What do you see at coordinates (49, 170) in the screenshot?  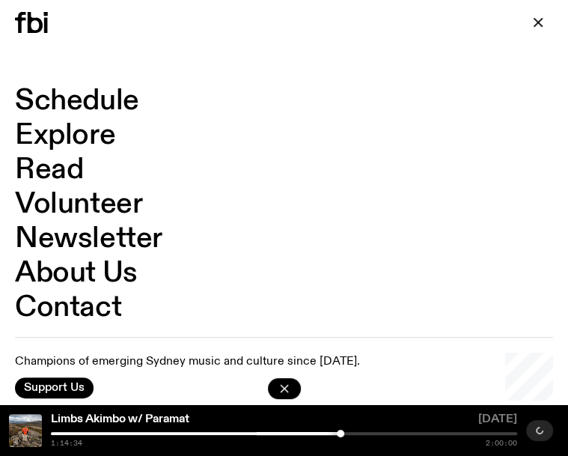 I see `a: Read` at bounding box center [49, 170].